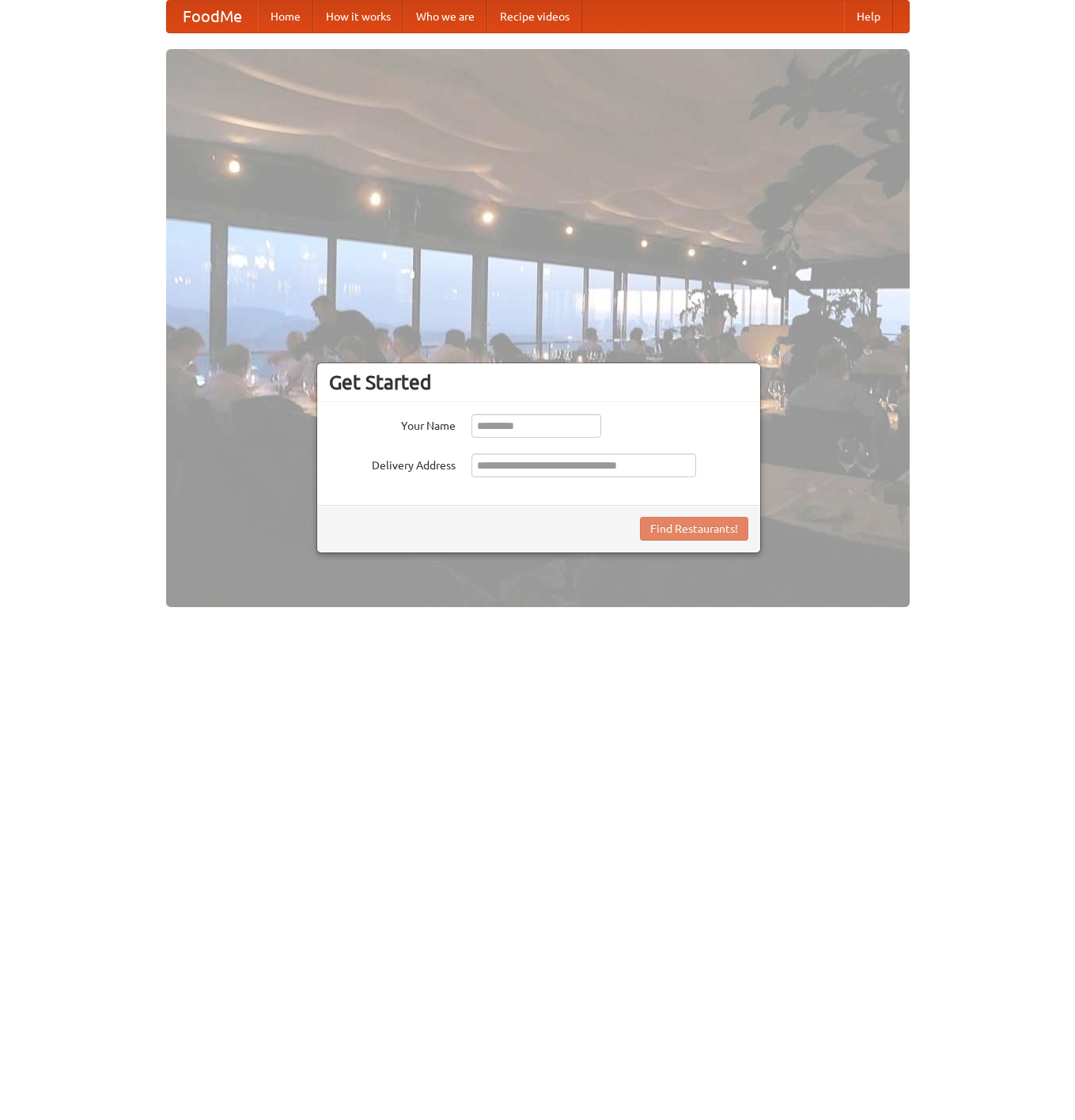 This screenshot has width=1075, height=1120. Describe the element at coordinates (392, 423) in the screenshot. I see `label: Your Name` at that location.